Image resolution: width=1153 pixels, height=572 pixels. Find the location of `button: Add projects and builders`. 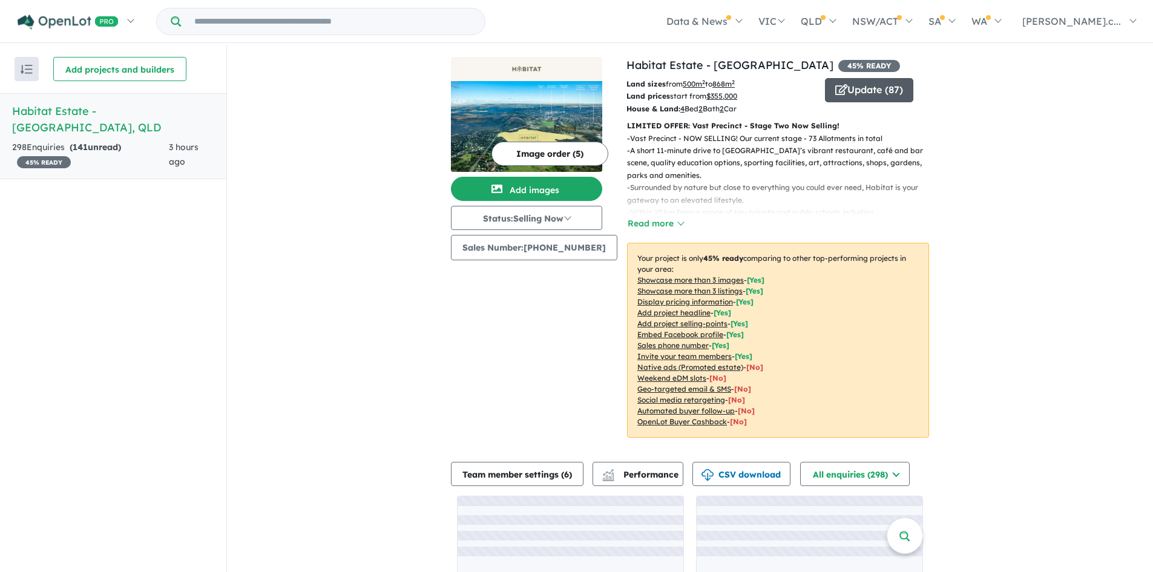

button: Add projects and builders is located at coordinates (120, 69).